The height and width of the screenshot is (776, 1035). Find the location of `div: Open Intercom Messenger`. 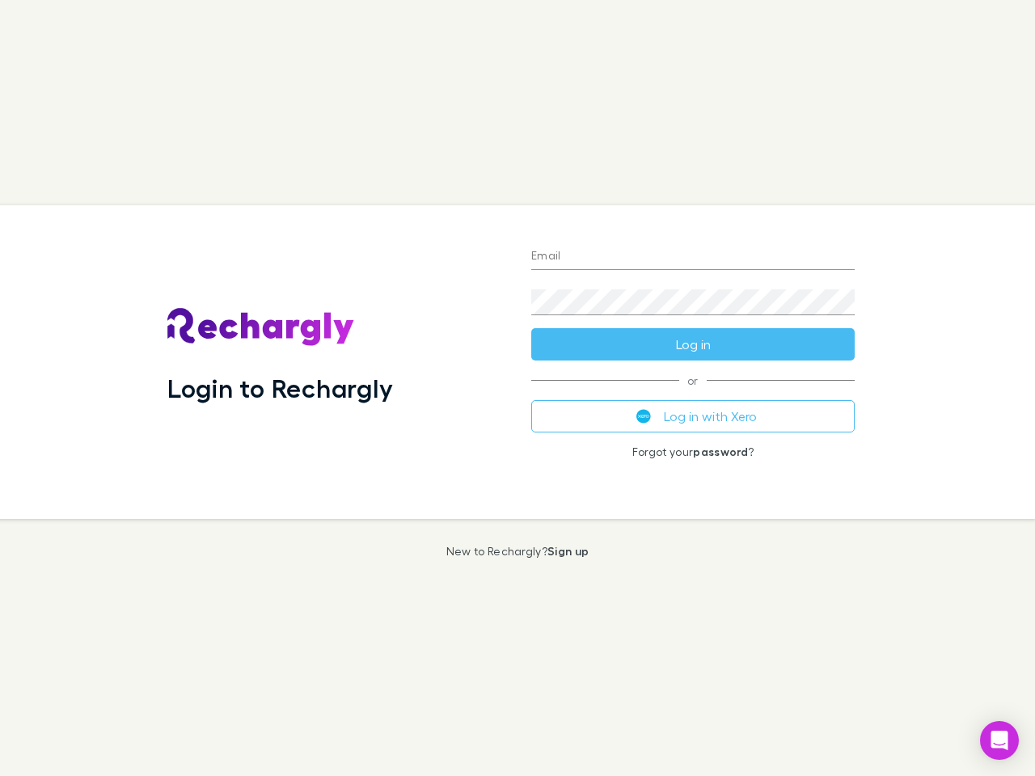

div: Open Intercom Messenger is located at coordinates (999, 740).